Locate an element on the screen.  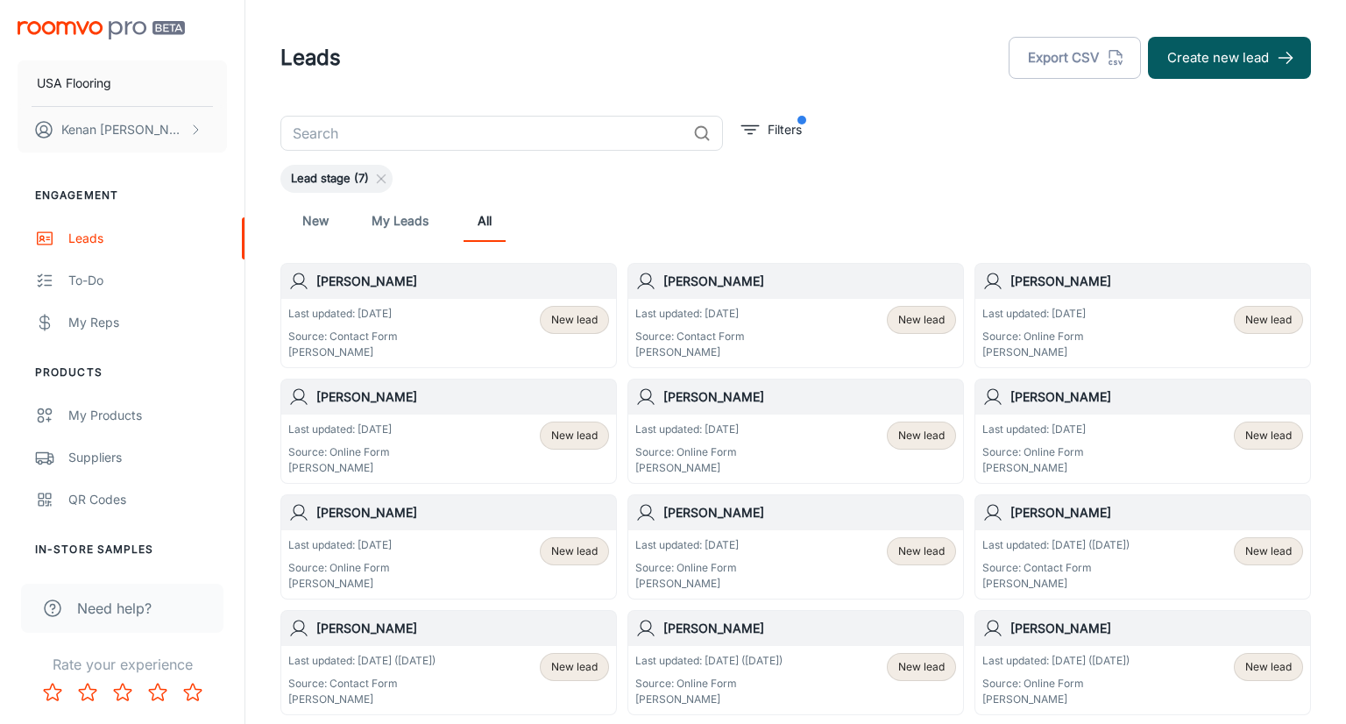
div: My Reps is located at coordinates (147, 322).